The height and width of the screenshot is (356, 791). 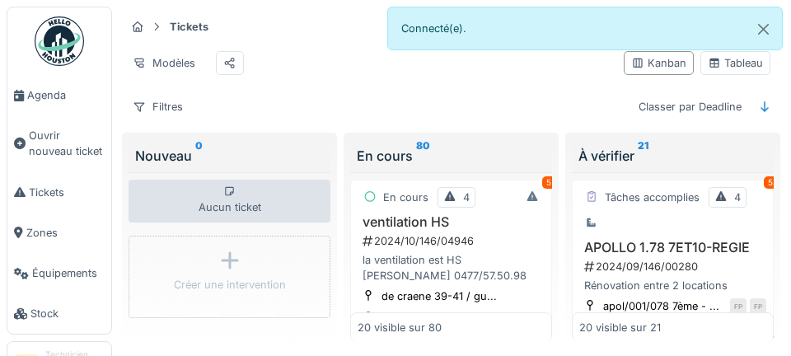 What do you see at coordinates (229, 201) in the screenshot?
I see `div: Aucun ticket` at bounding box center [229, 201].